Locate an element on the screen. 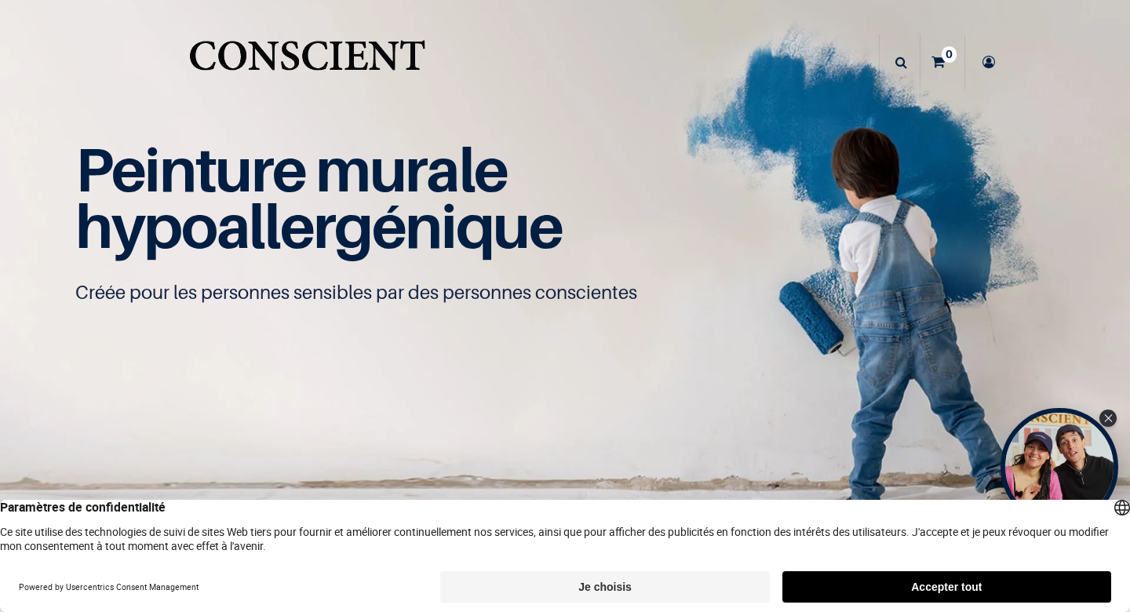  sup: 0 is located at coordinates (948, 54).